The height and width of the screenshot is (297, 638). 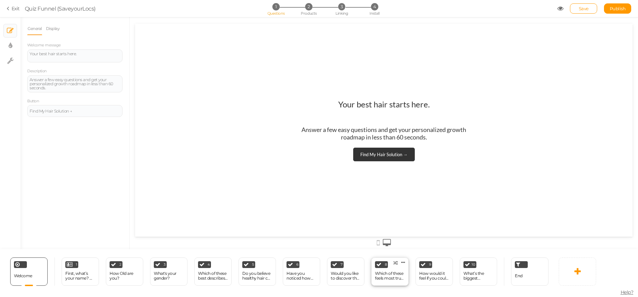 What do you see at coordinates (276, 13) in the screenshot?
I see `span: Questions` at bounding box center [276, 13].